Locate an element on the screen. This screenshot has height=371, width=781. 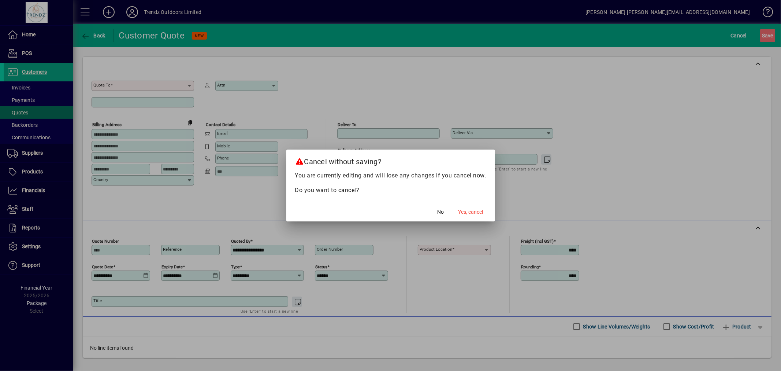
h2: Cancel without saving? is located at coordinates (391, 160).